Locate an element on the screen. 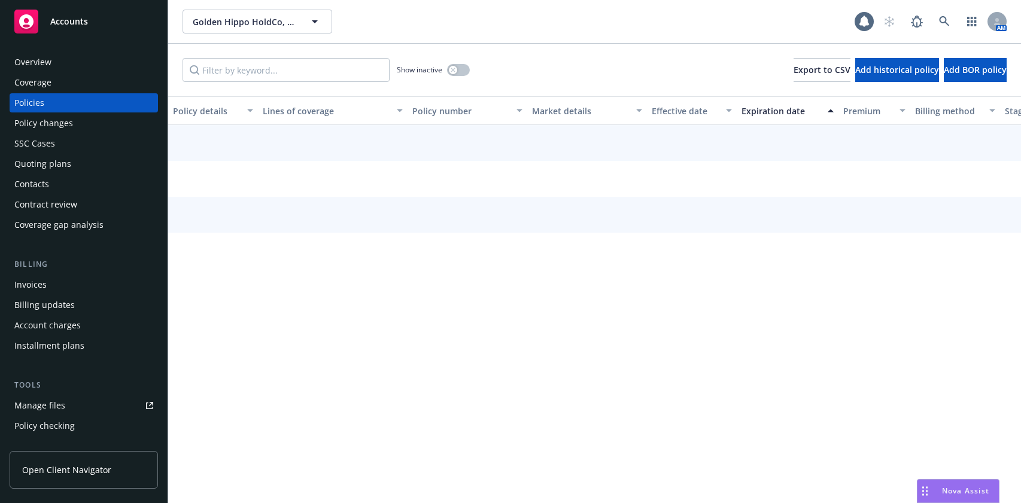  button: Market details is located at coordinates (587, 111).